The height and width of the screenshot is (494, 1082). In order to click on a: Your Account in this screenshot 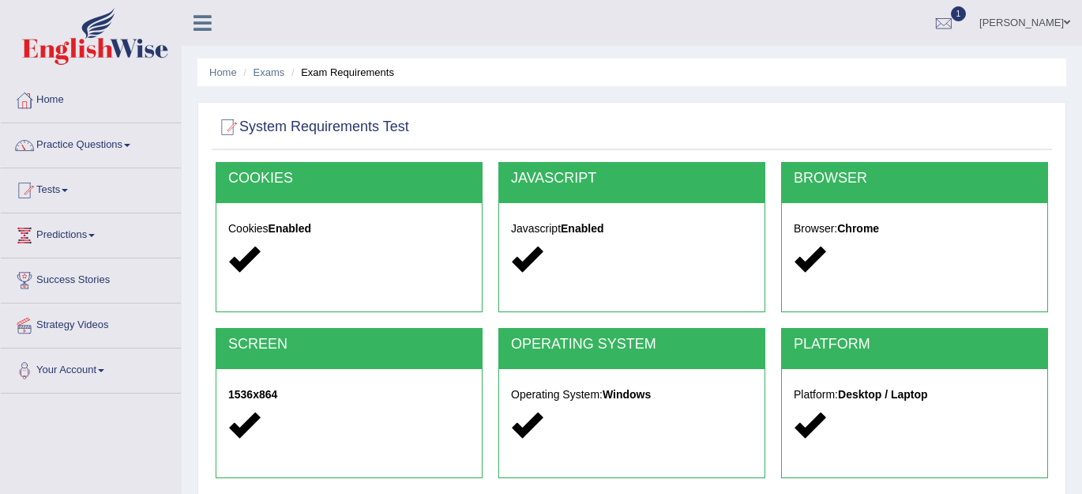, I will do `click(91, 368)`.